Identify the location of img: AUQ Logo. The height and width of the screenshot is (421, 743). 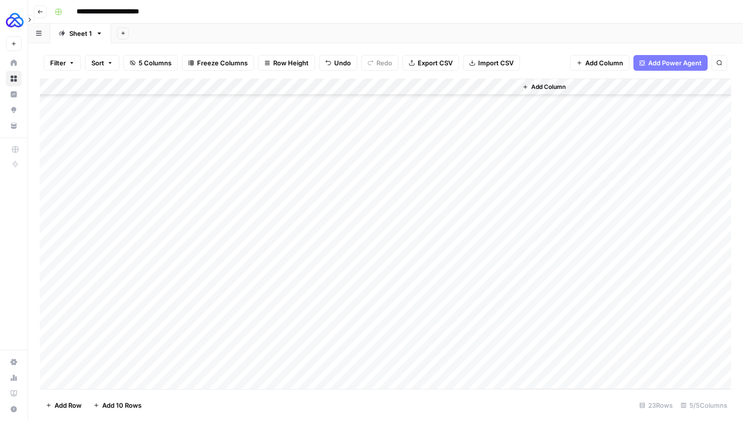
(15, 20).